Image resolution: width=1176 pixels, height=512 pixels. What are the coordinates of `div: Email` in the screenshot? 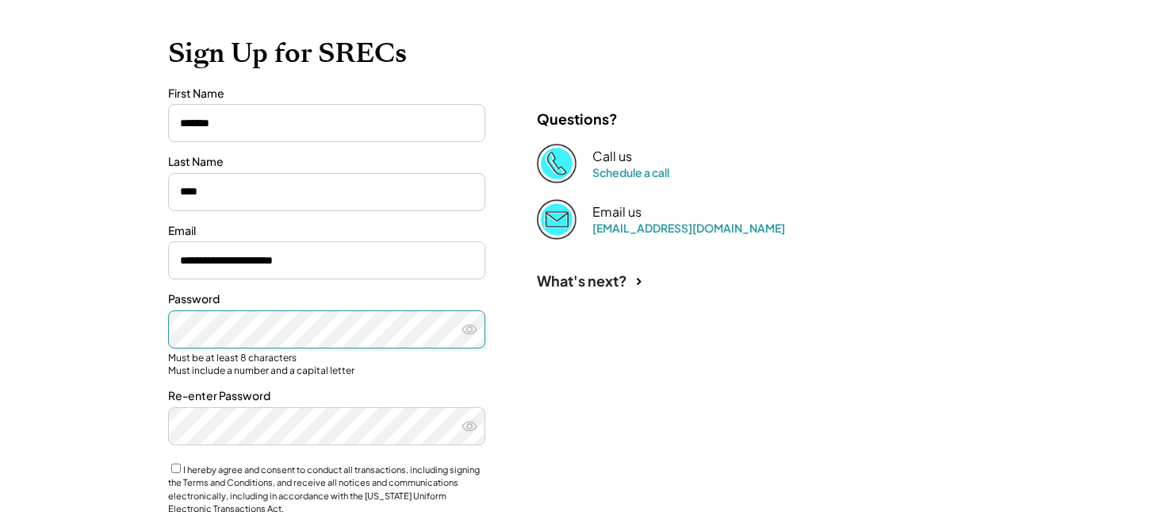 It's located at (327, 231).